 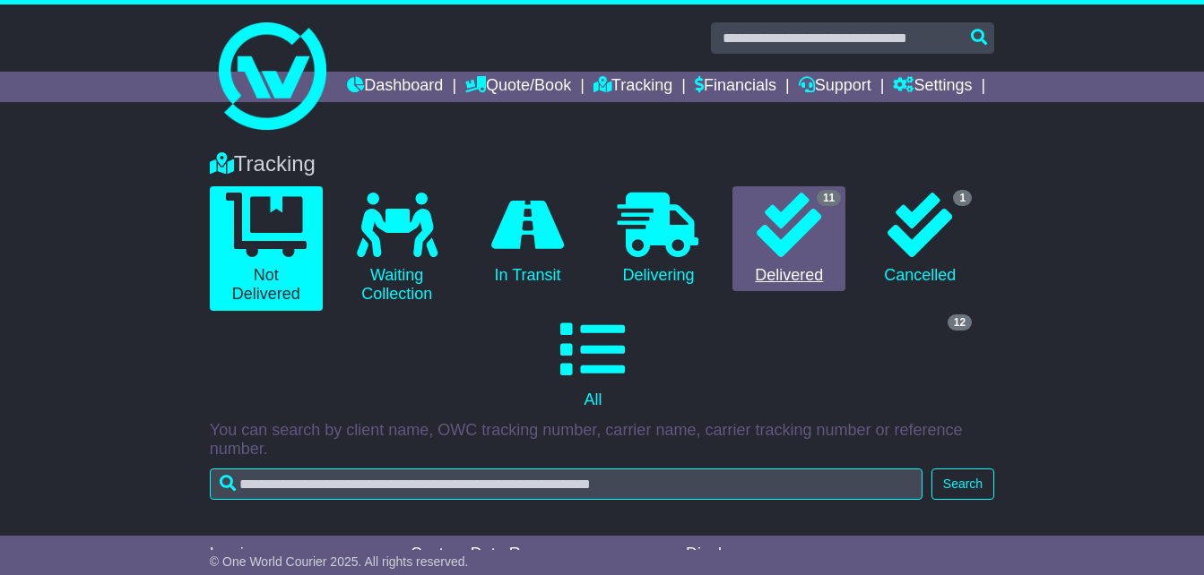 What do you see at coordinates (962, 198) in the screenshot?
I see `span: 1` at bounding box center [962, 198].